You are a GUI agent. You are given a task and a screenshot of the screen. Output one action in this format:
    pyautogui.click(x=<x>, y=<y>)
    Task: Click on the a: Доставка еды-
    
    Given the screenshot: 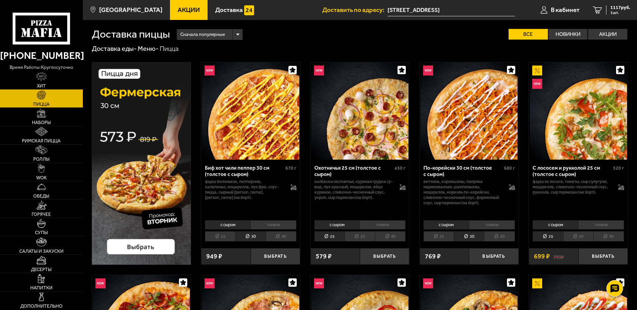 What is the action you would take?
    pyautogui.click(x=114, y=49)
    